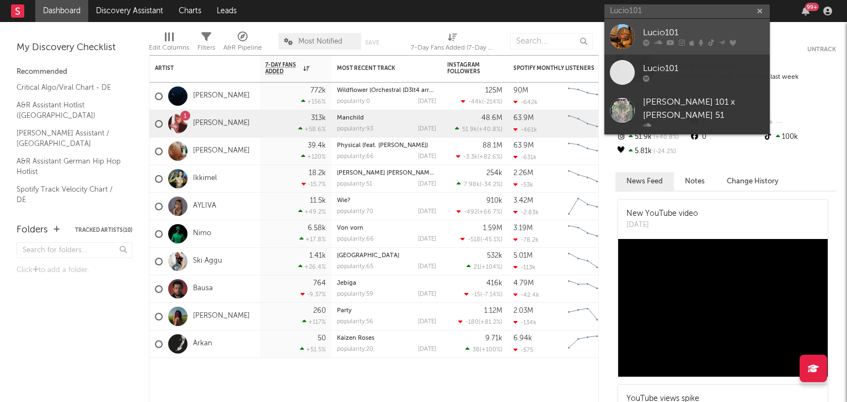 The height and width of the screenshot is (402, 847). What do you see at coordinates (491, 267) in the screenshot?
I see `span: +104 %` at bounding box center [491, 267].